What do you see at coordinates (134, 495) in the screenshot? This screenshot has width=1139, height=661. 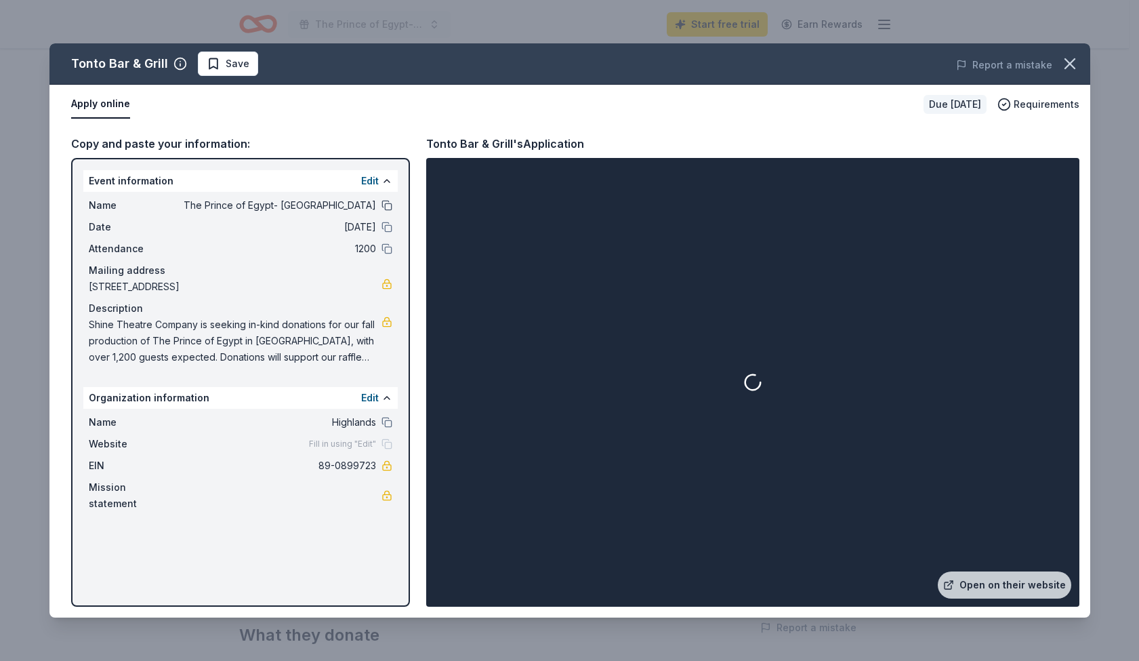 I see `span: Mission statement` at bounding box center [134, 495].